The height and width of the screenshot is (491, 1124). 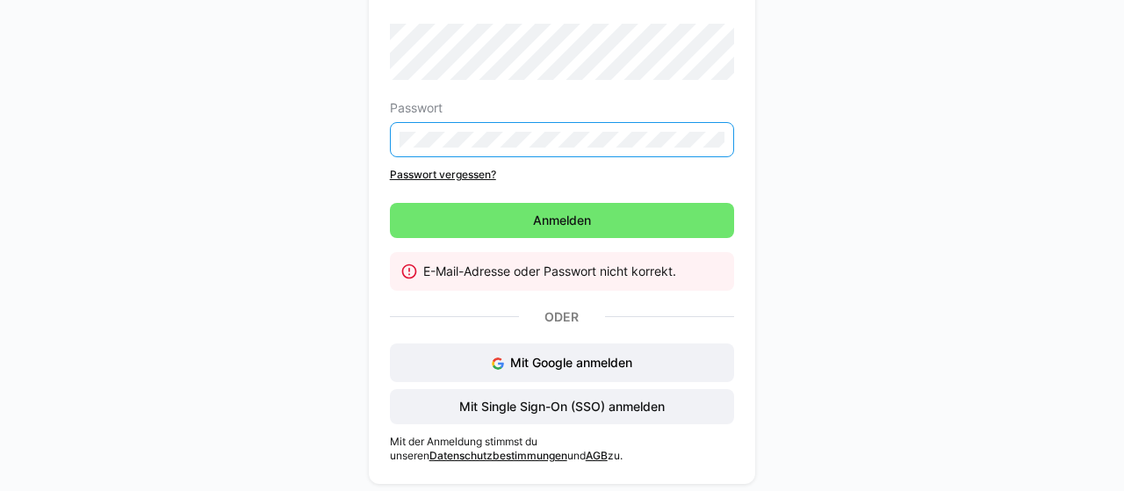 I want to click on span: Passwort, so click(x=416, y=108).